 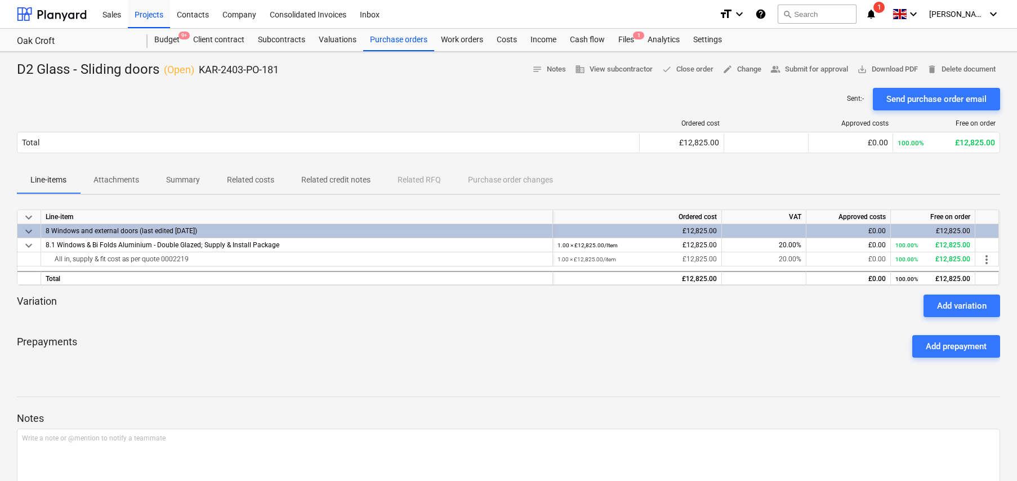 What do you see at coordinates (742, 69) in the screenshot?
I see `span: Change` at bounding box center [742, 69].